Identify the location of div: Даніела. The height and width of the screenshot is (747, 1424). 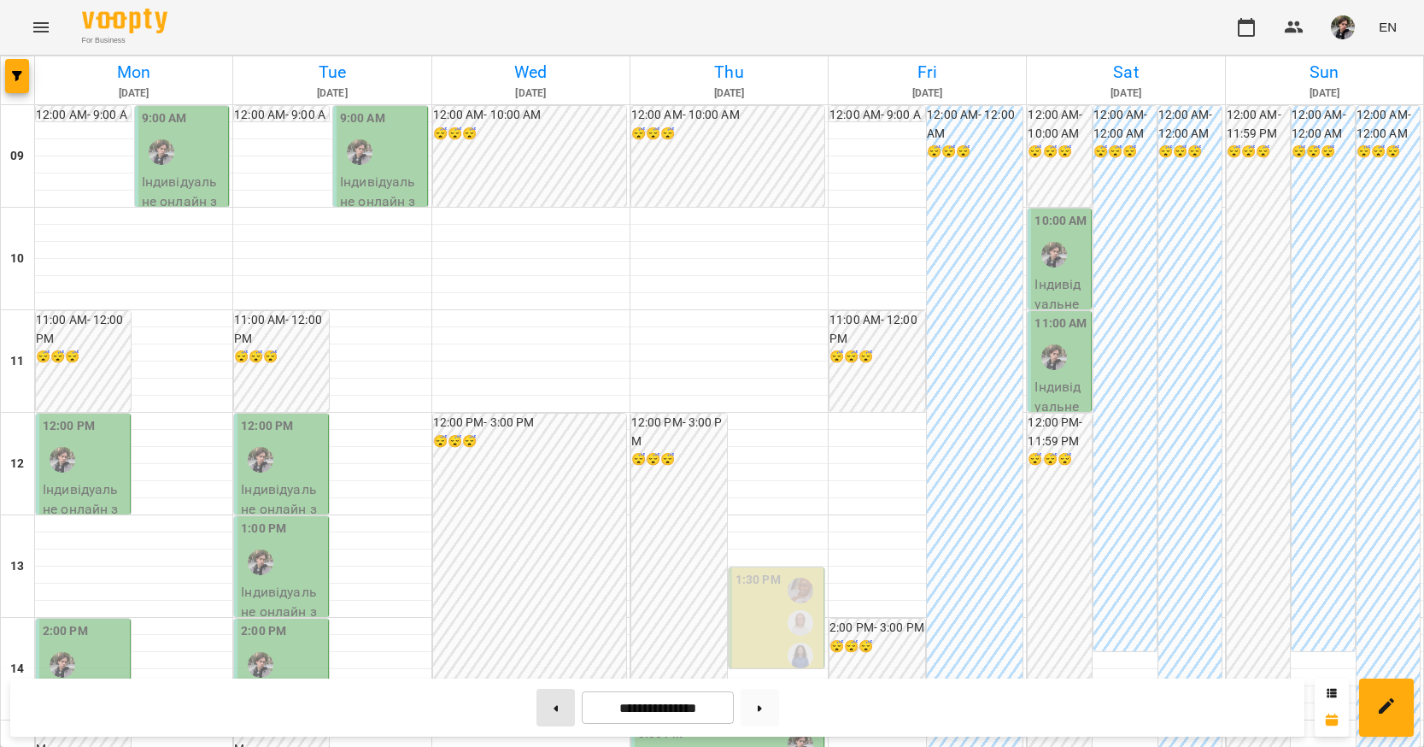
(801, 655).